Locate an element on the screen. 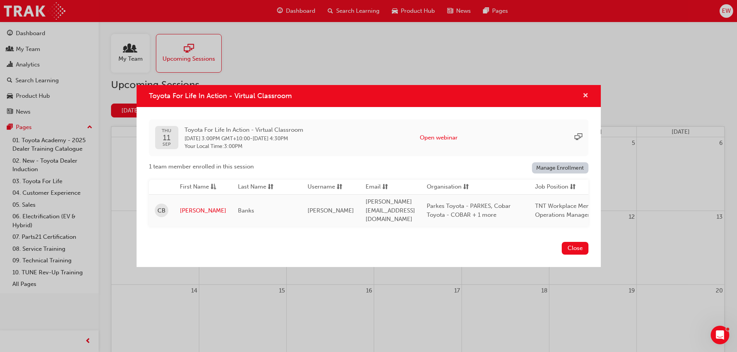  button: Close is located at coordinates (575, 248).